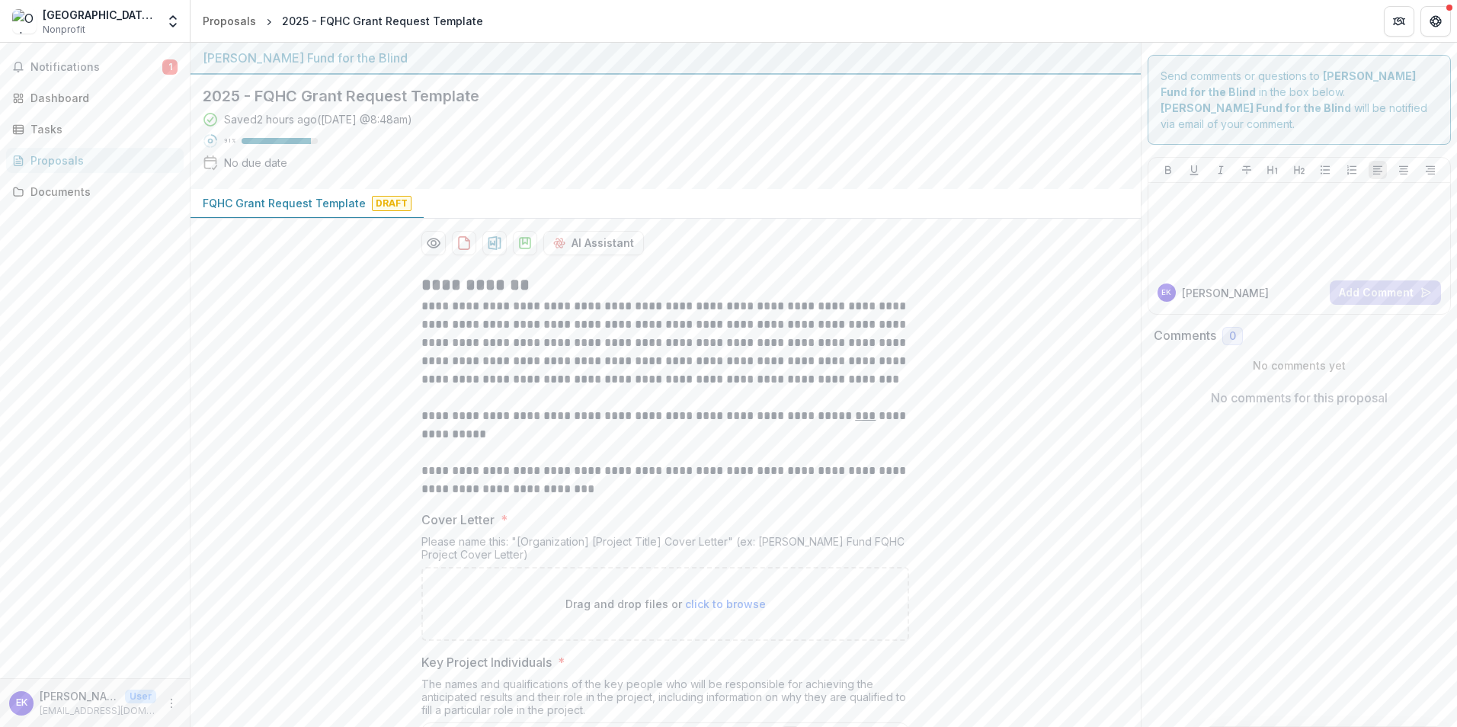 The width and height of the screenshot is (1457, 727). I want to click on button: Strike, so click(1247, 170).